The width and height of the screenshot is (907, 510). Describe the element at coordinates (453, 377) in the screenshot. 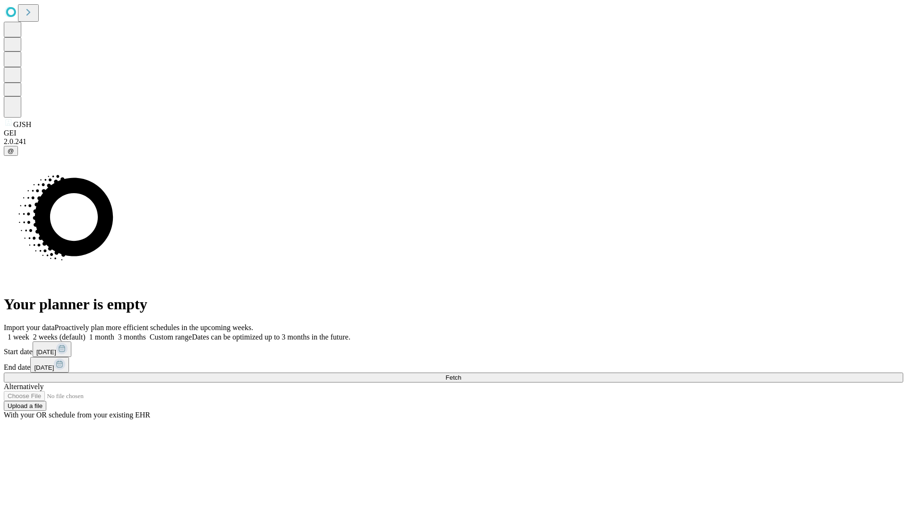

I see `span: Fetch` at that location.